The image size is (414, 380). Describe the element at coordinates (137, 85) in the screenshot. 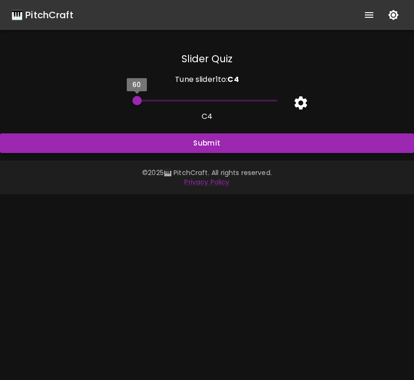

I see `span: 60` at that location.